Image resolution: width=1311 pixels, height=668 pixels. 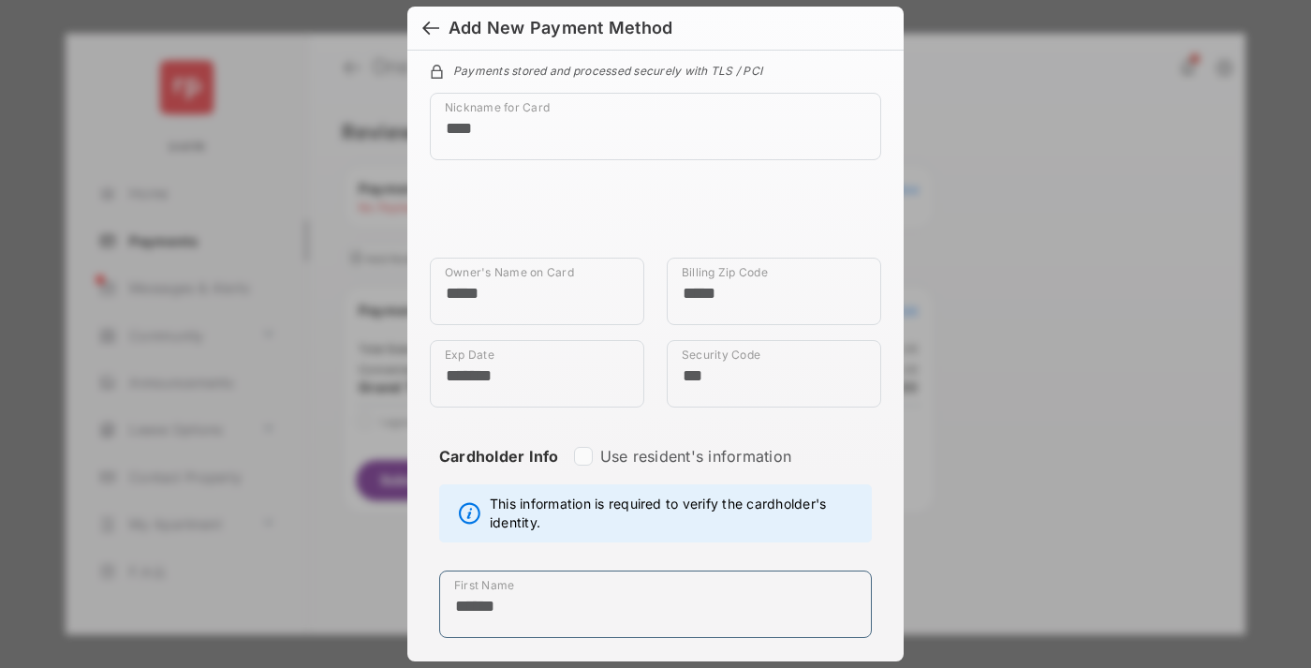 I want to click on span: This information is required to verify the cardholder's identity., so click(x=675, y=513).